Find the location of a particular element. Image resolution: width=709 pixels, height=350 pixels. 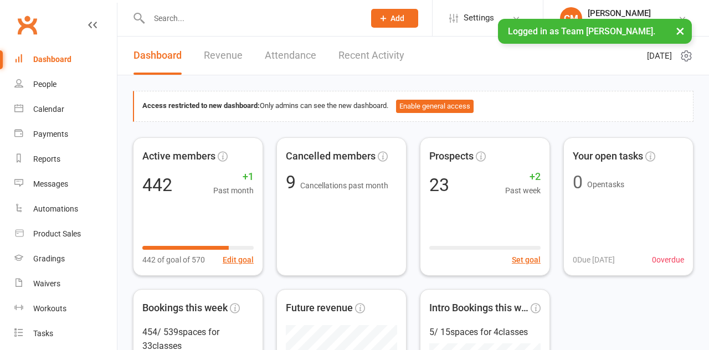

a: Product Sales is located at coordinates (65, 234).